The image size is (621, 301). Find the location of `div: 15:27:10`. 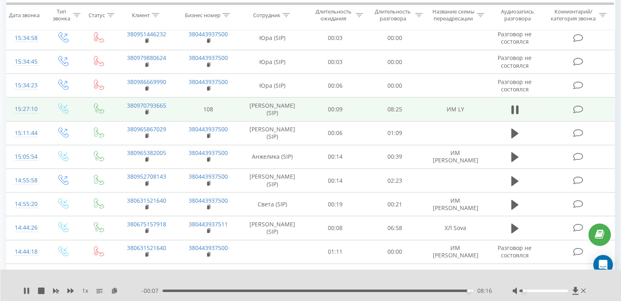

div: 15:27:10 is located at coordinates (25, 109).